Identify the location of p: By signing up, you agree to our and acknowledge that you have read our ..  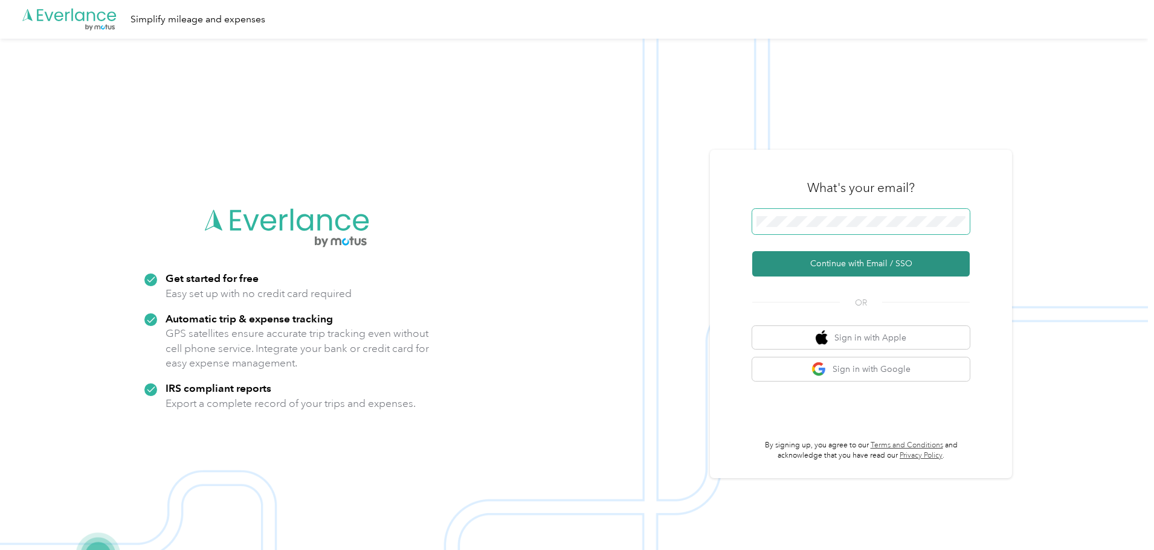
(861, 451).